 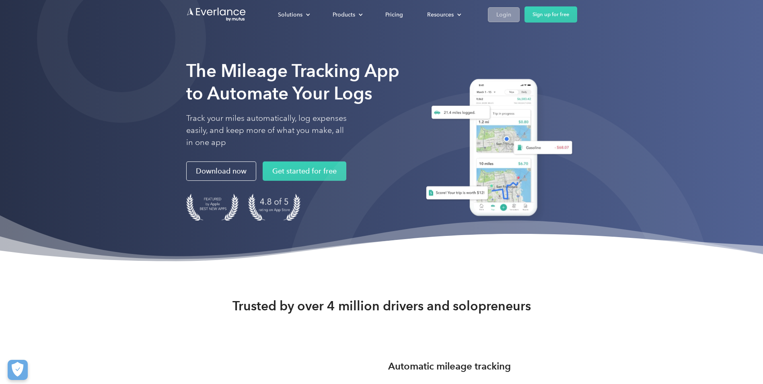 What do you see at coordinates (394, 14) in the screenshot?
I see `a: Pricing` at bounding box center [394, 14].